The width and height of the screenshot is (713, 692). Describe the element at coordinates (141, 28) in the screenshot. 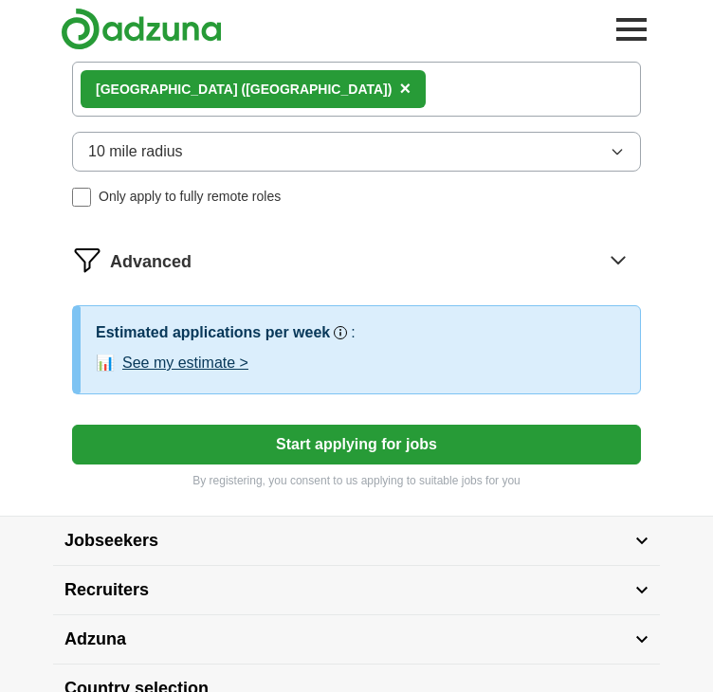

I see `img: Adzuna logo` at that location.